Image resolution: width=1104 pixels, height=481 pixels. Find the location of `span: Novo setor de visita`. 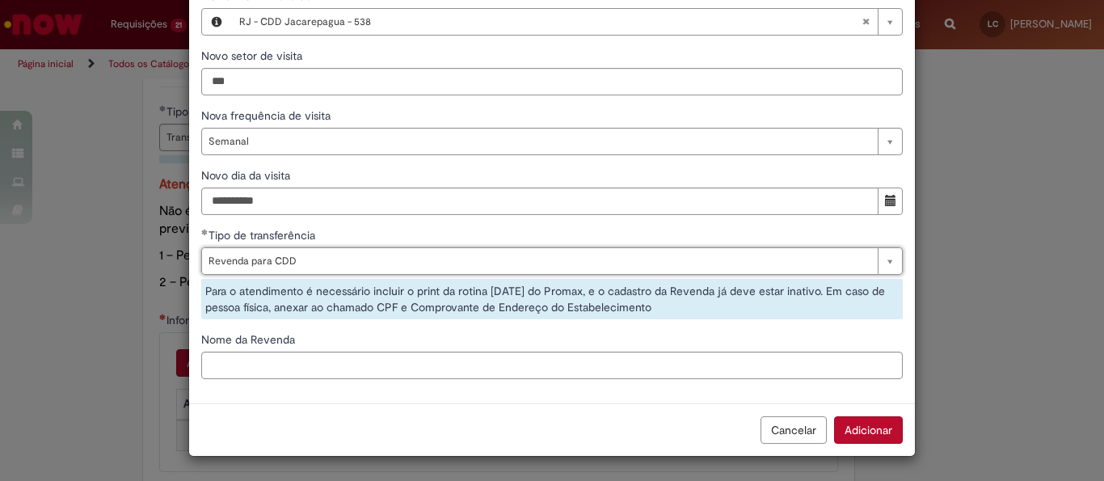

span: Novo setor de visita is located at coordinates (253, 56).